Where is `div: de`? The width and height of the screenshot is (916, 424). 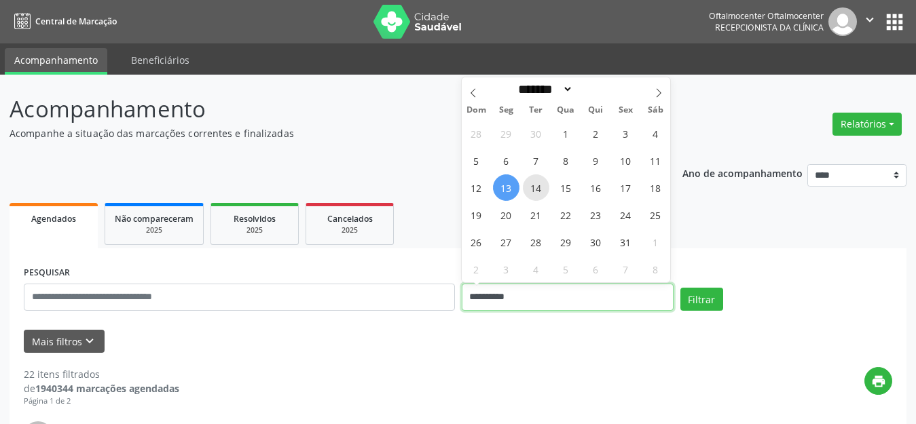 div: de is located at coordinates (101, 388).